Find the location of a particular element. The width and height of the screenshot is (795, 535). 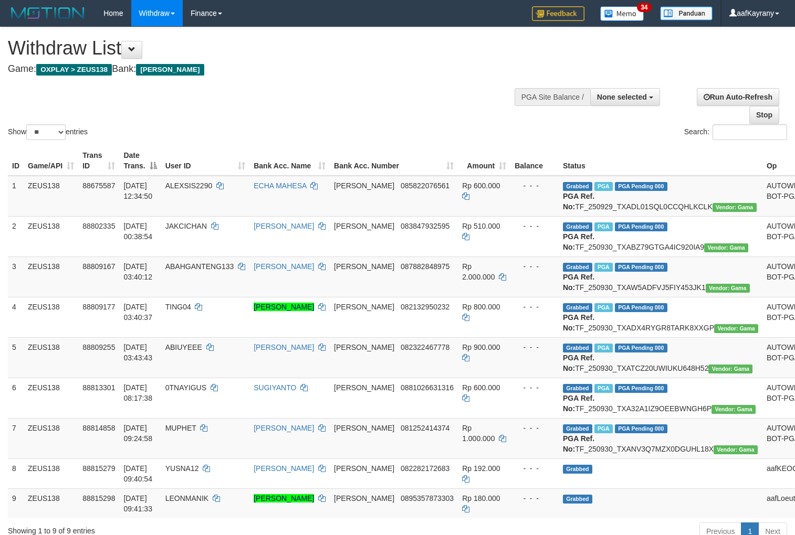

td: 1 is located at coordinates (16, 196).